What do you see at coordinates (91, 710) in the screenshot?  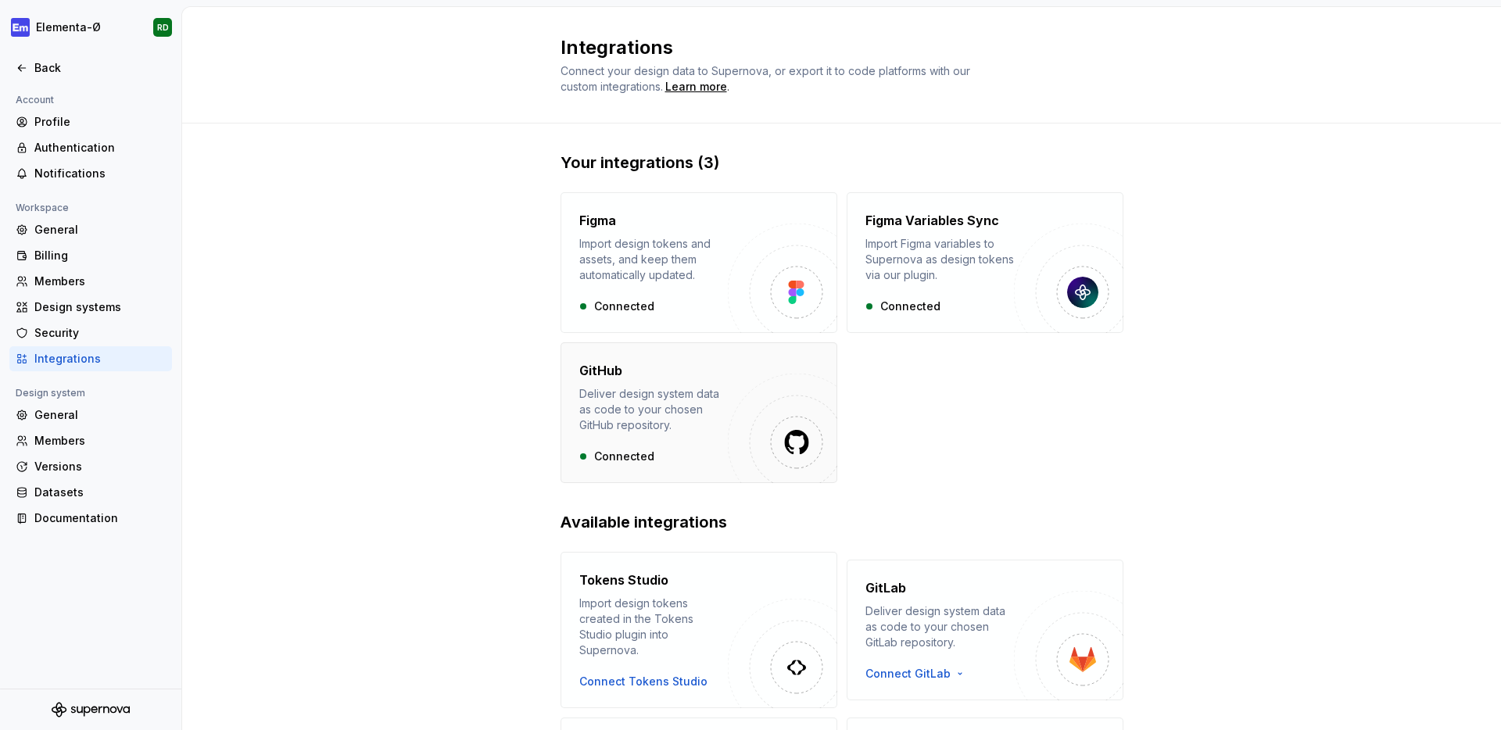 I see `a: Supernova Logo` at bounding box center [91, 710].